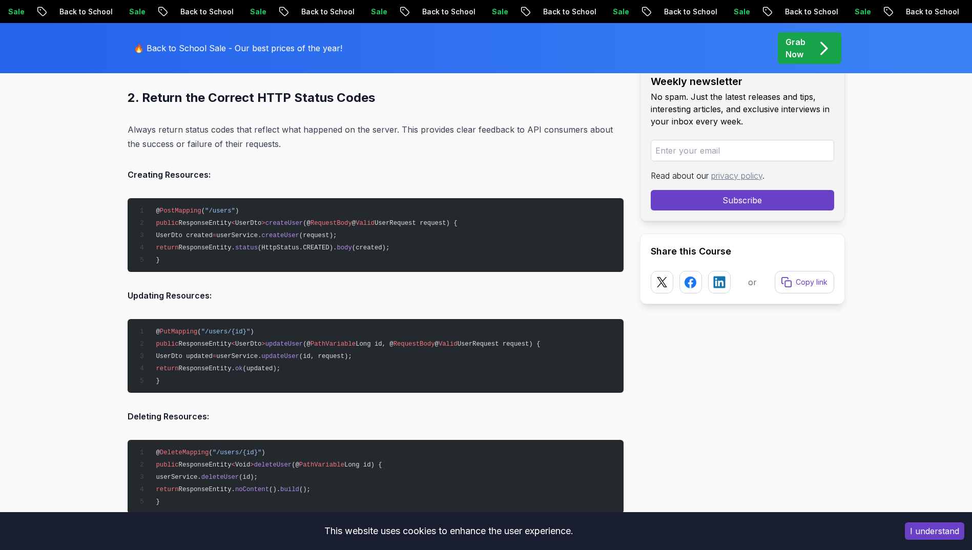 The width and height of the screenshot is (972, 550). I want to click on span: (id, request);, so click(325, 356).